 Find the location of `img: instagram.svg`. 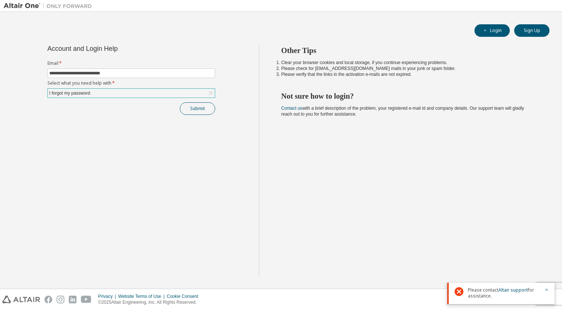

img: instagram.svg is located at coordinates (60, 299).